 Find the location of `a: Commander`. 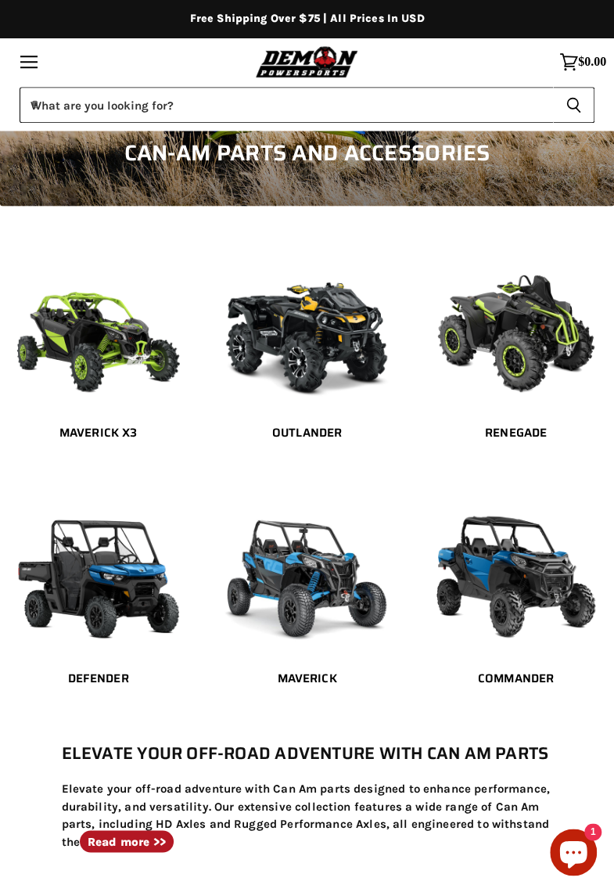

a: Commander is located at coordinates (516, 678).